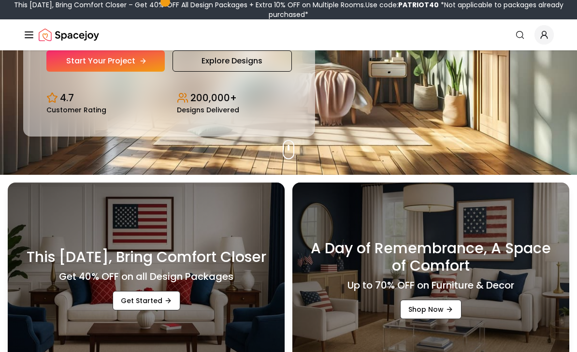  I want to click on p: 200,000+, so click(214, 98).